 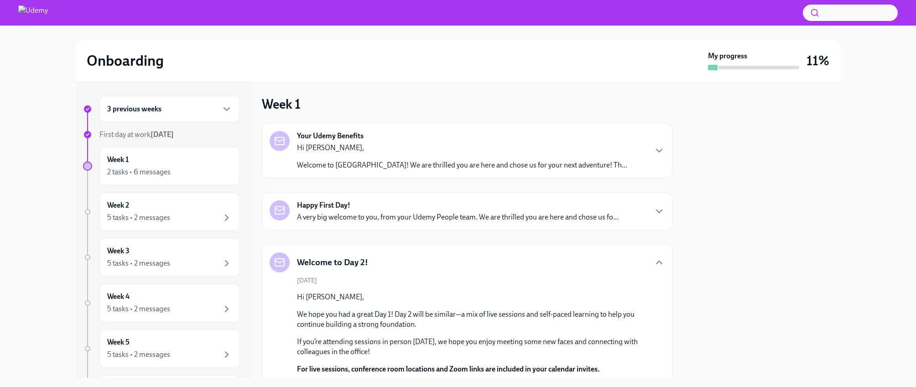 I want to click on a: Week 55 tasks • 2 messages, so click(x=161, y=348).